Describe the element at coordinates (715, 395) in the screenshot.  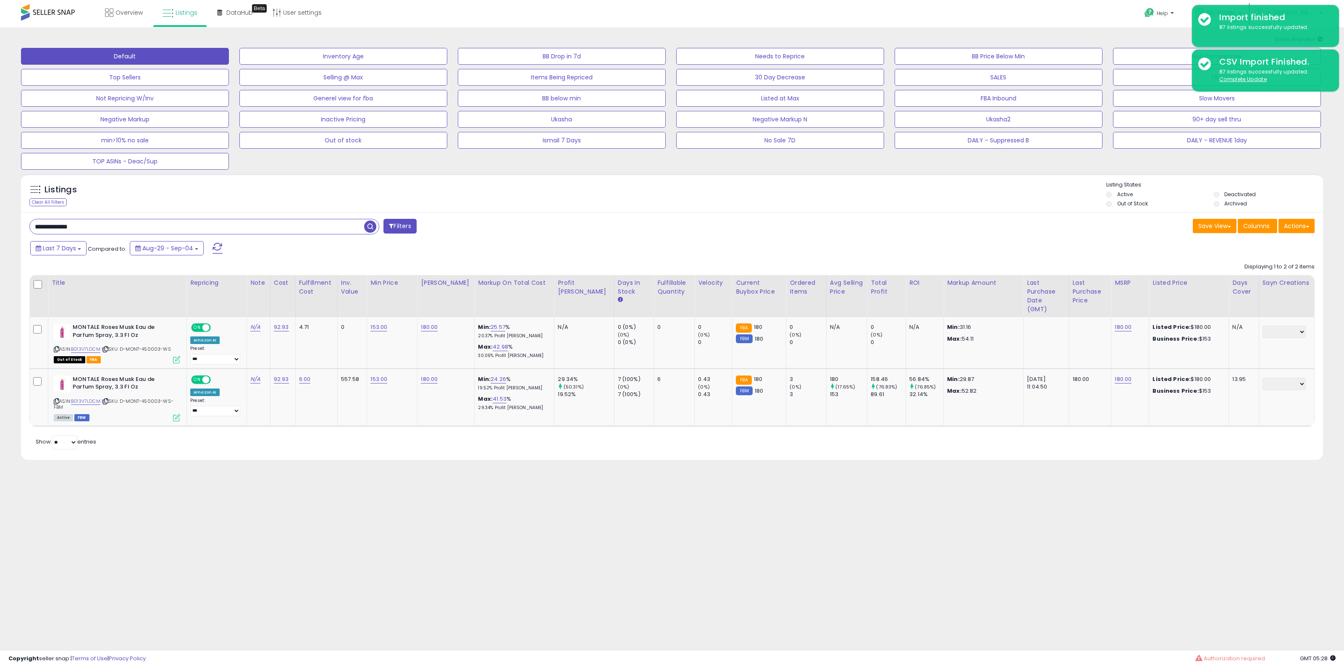
I see `div: 0.43` at that location.